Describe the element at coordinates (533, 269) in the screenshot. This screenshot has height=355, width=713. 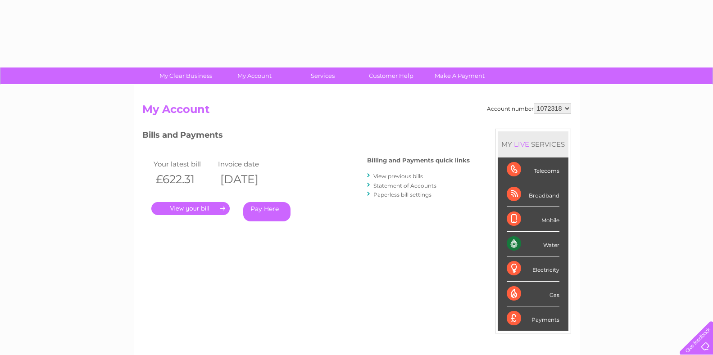
I see `div: Electricity` at that location.